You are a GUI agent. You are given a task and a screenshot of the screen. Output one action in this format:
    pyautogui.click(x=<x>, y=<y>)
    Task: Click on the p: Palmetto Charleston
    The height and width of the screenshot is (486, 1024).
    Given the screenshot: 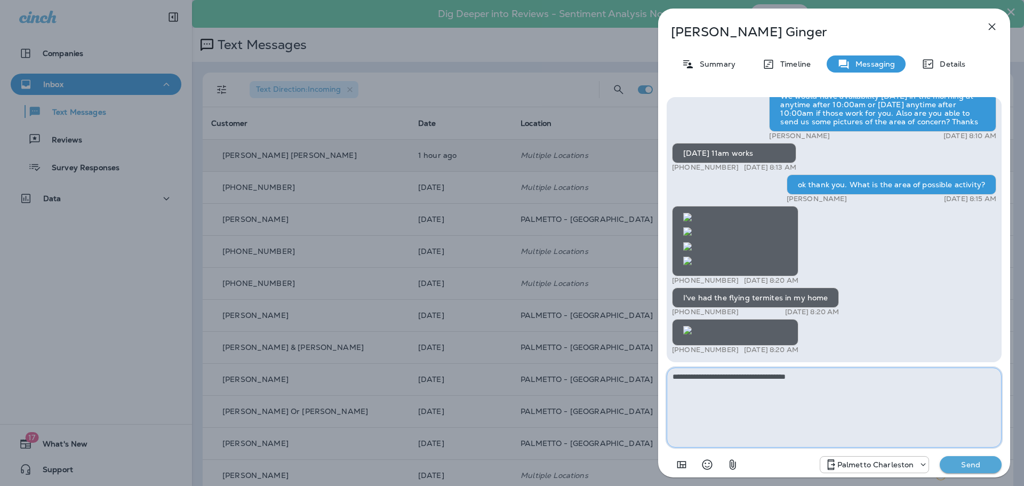 What is the action you would take?
    pyautogui.click(x=876, y=464)
    